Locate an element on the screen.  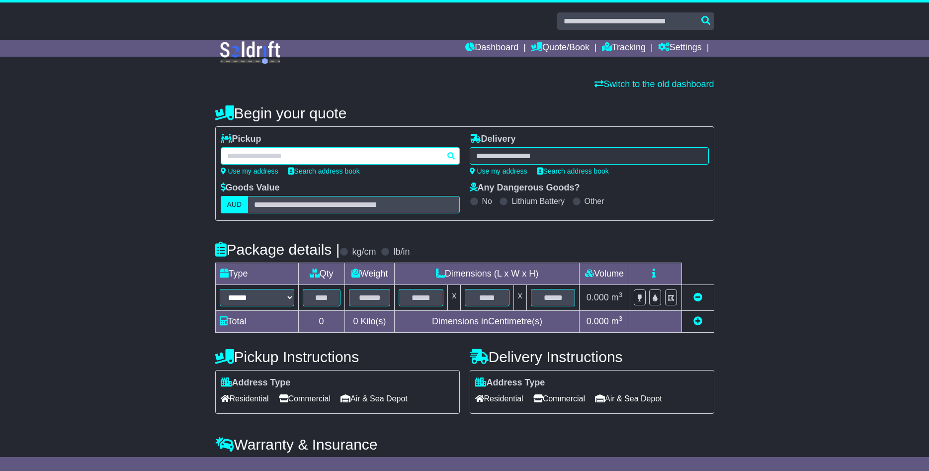
span: 0 is located at coordinates (355, 321).